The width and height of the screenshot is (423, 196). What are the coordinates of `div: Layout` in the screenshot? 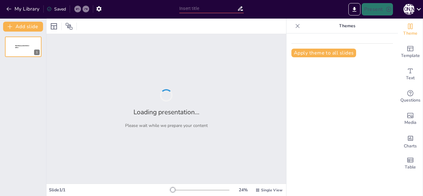 It's located at (54, 26).